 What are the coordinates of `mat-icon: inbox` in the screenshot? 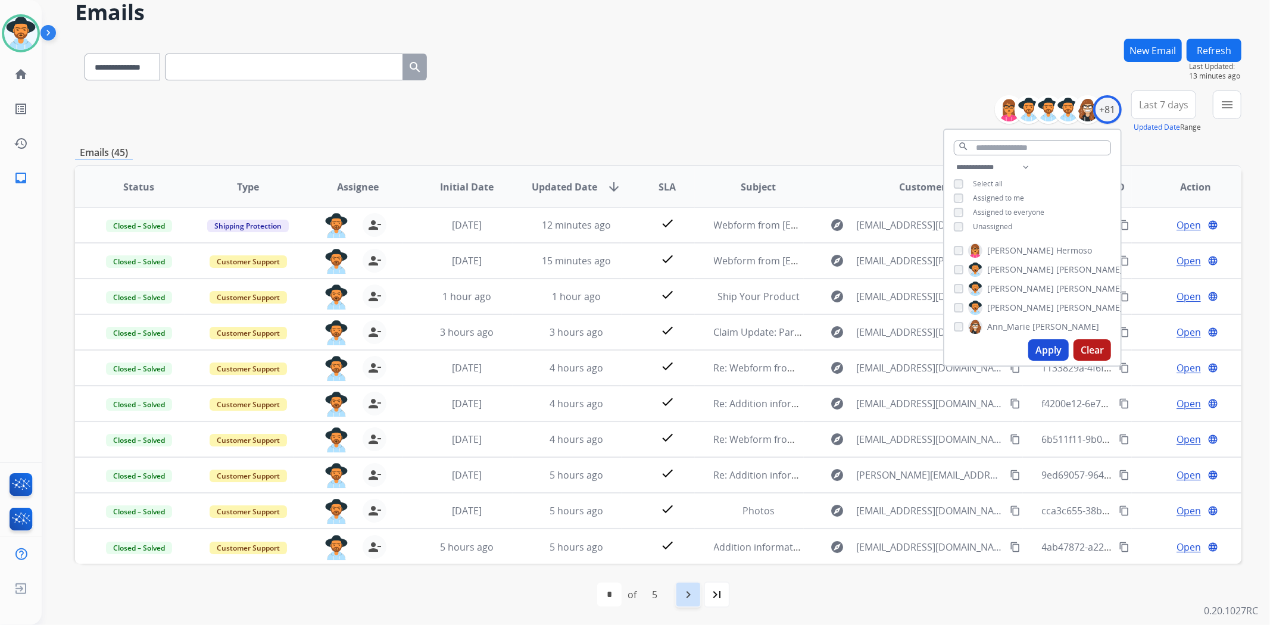 It's located at (21, 178).